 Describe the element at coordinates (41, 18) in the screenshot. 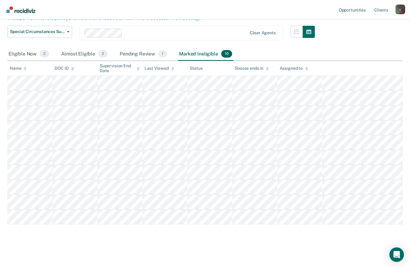

I see `a: supervision levels policy` at that location.